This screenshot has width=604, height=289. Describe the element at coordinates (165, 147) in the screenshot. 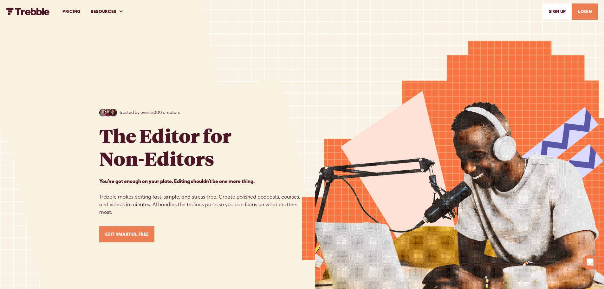

I see `h1: The Editor for Non-Editors` at that location.